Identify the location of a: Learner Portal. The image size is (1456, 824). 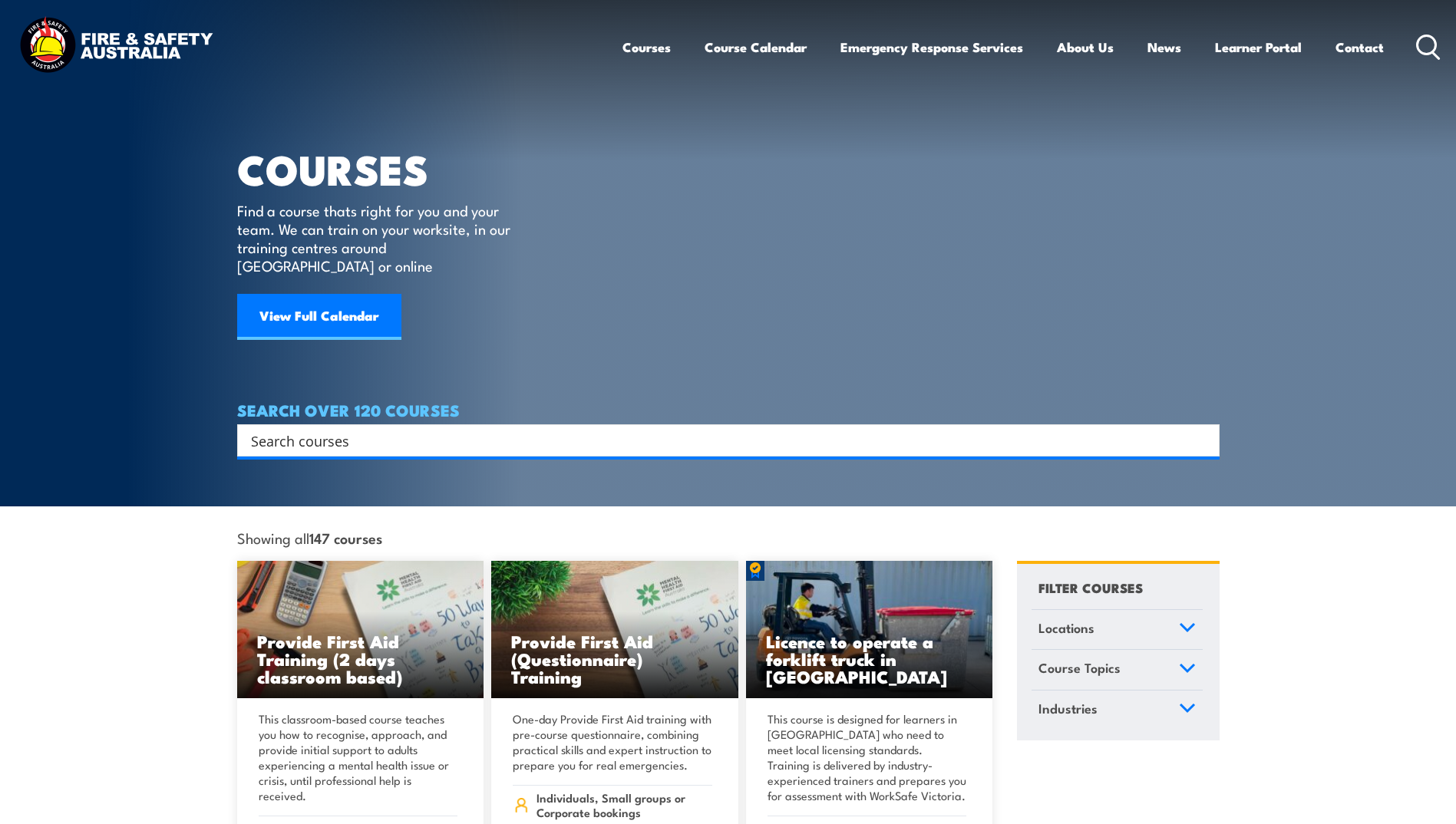
(1258, 47).